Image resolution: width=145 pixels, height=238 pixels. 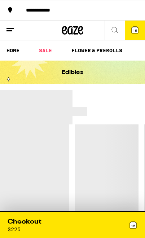 I want to click on h1: Edibles, so click(x=72, y=72).